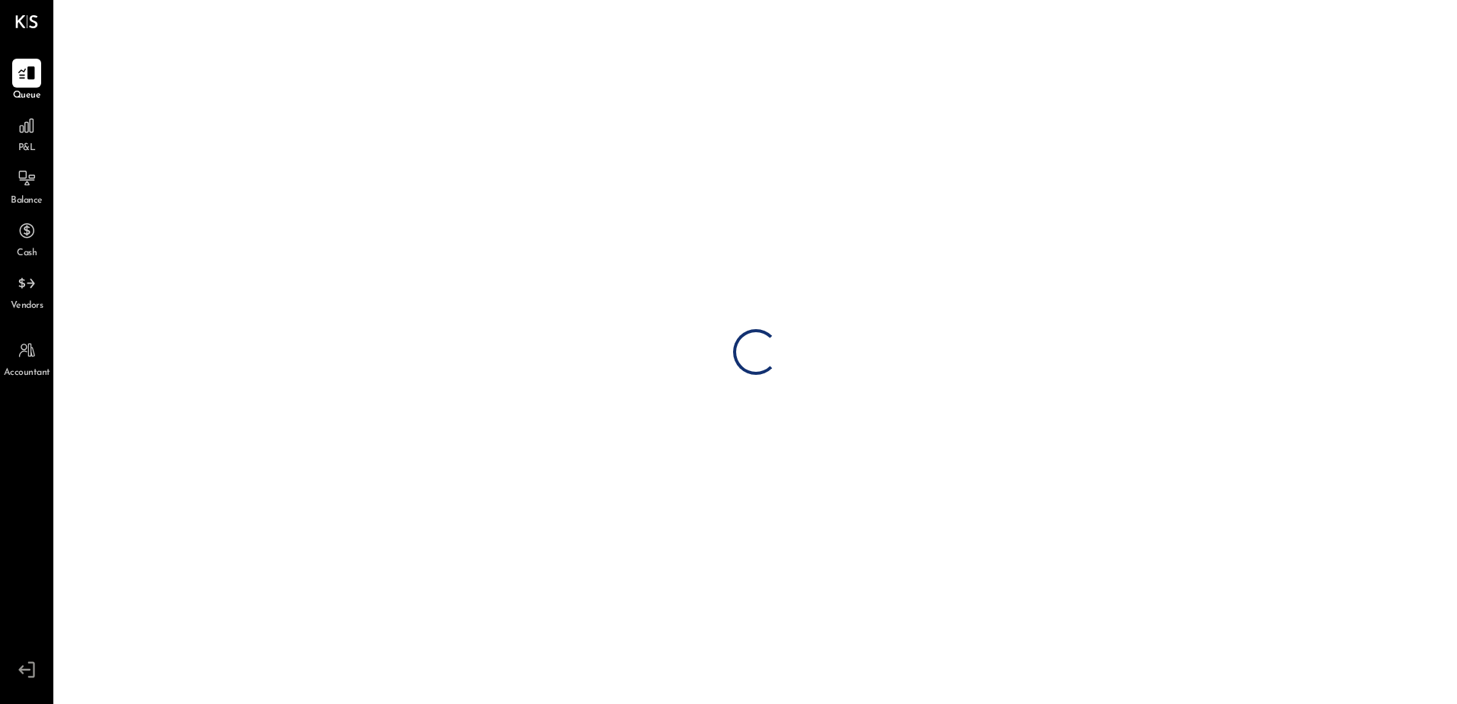  What do you see at coordinates (27, 96) in the screenshot?
I see `span: Queue` at bounding box center [27, 96].